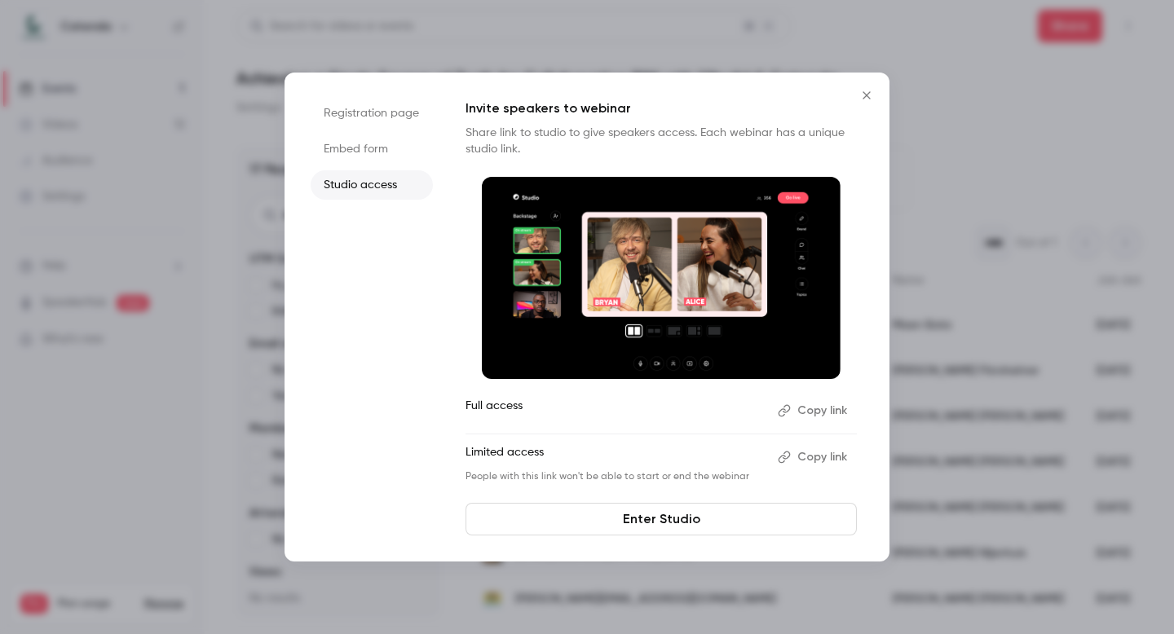  I want to click on li: Embed form, so click(372, 149).